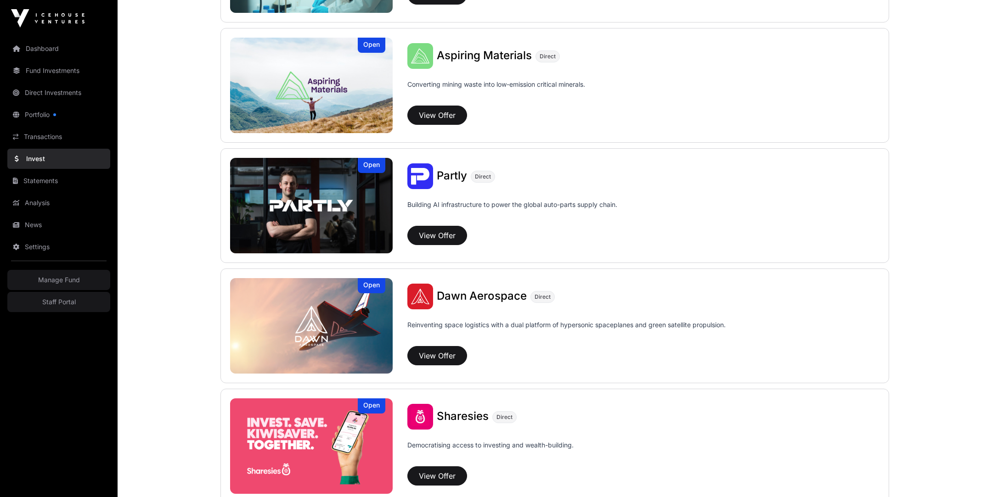 The image size is (992, 497). I want to click on span: Sharesies, so click(463, 416).